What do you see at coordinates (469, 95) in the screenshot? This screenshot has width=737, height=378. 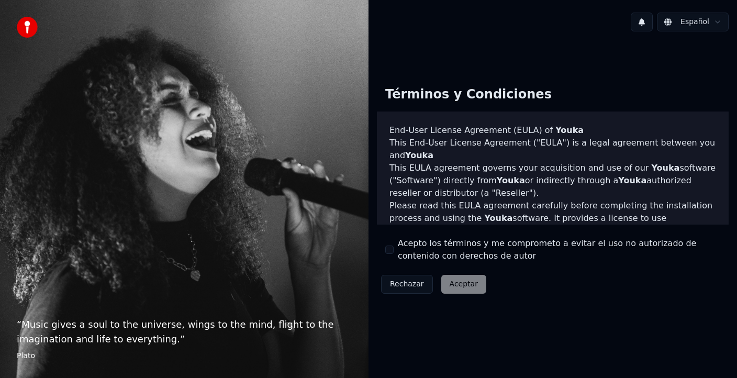 I see `div: Términos y Condiciones` at bounding box center [469, 95].